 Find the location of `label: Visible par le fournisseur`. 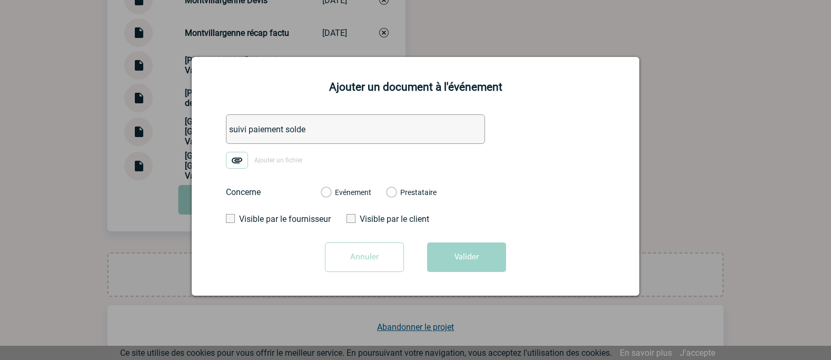

label: Visible par le fournisseur is located at coordinates (274, 219).